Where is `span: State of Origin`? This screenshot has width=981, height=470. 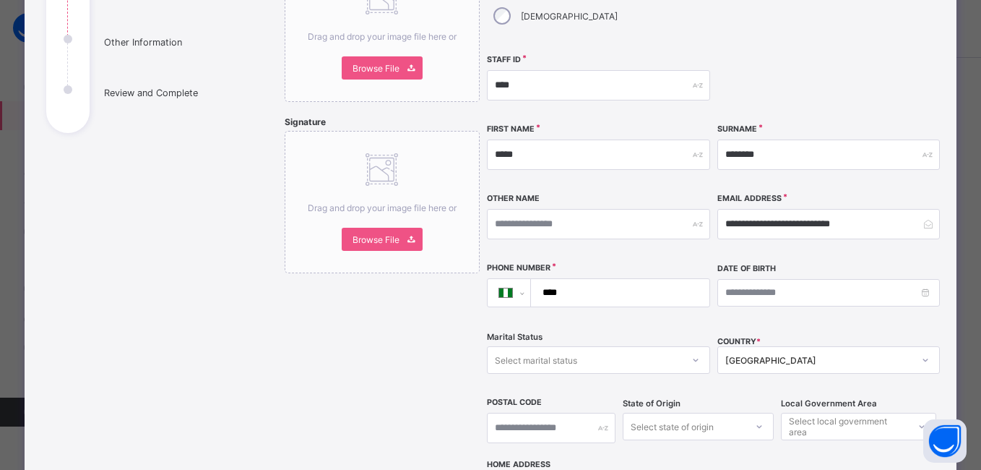 span: State of Origin is located at coordinates (652, 403).